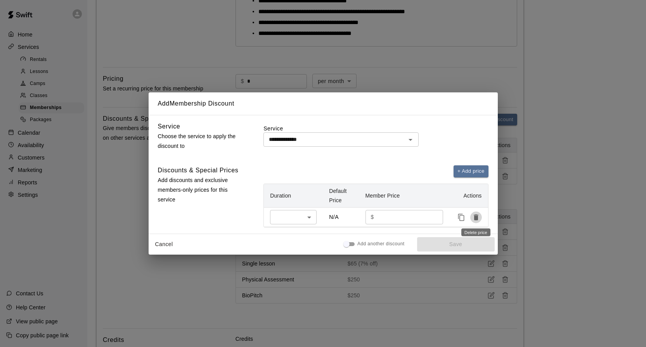  What do you see at coordinates (169, 126) in the screenshot?
I see `h6: Service` at bounding box center [169, 126].